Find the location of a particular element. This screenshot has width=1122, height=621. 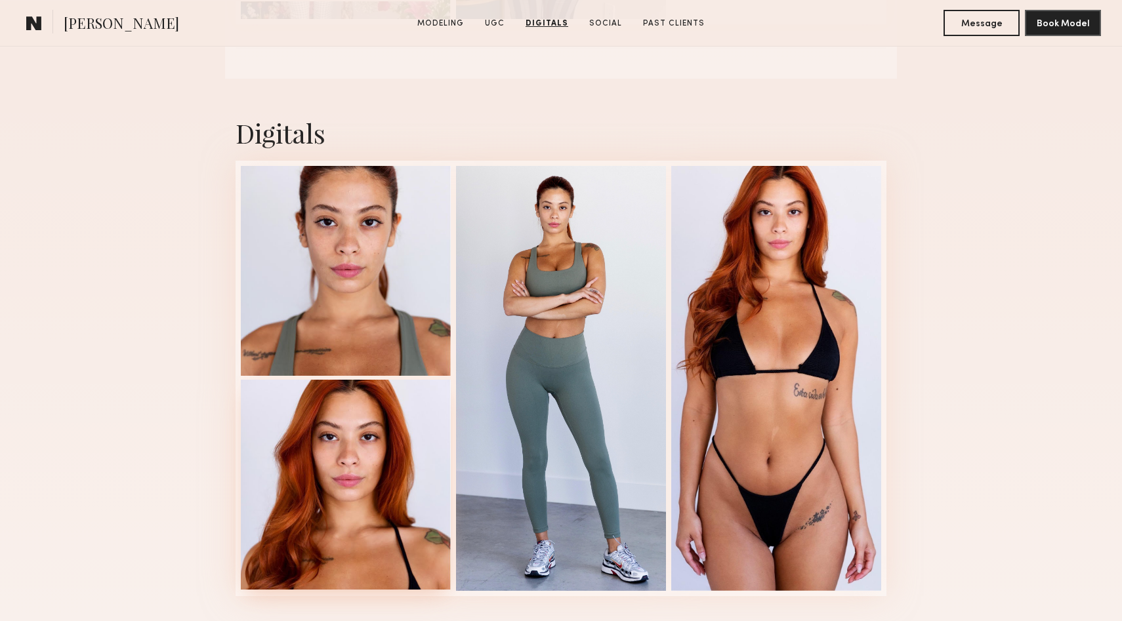

a: Digitals is located at coordinates (547, 24).